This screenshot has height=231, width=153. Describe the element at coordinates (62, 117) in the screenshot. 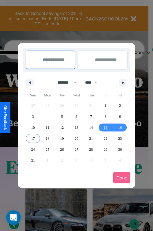

I see `button: 5` at that location.